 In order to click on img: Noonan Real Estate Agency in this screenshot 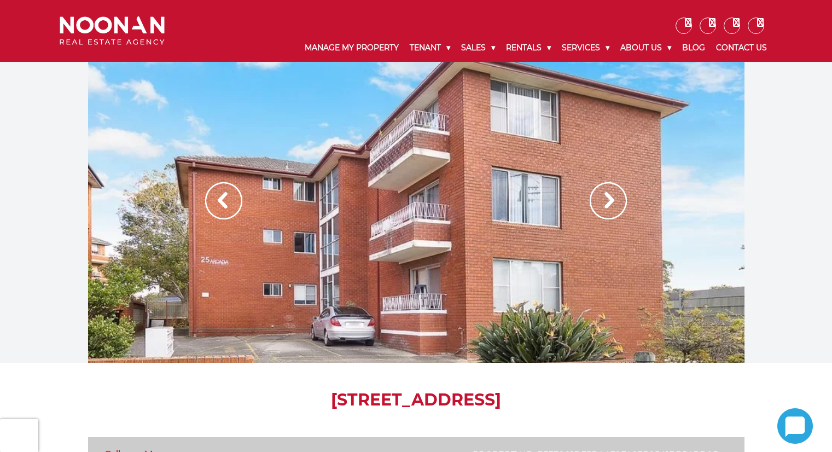, I will do `click(112, 31)`.